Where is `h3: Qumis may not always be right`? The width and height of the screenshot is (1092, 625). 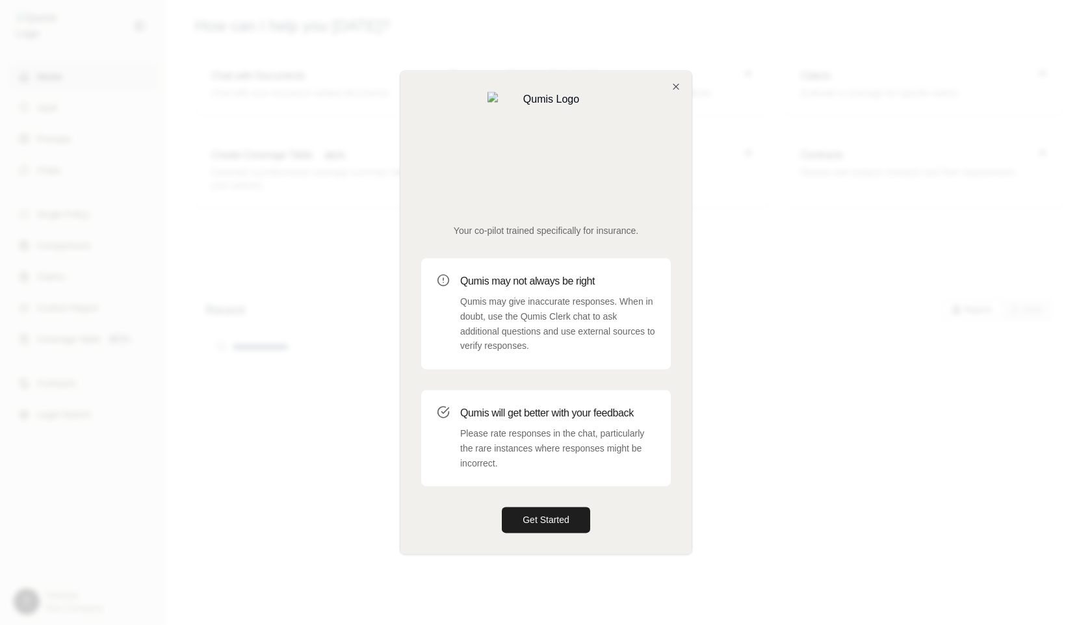 h3: Qumis may not always be right is located at coordinates (558, 281).